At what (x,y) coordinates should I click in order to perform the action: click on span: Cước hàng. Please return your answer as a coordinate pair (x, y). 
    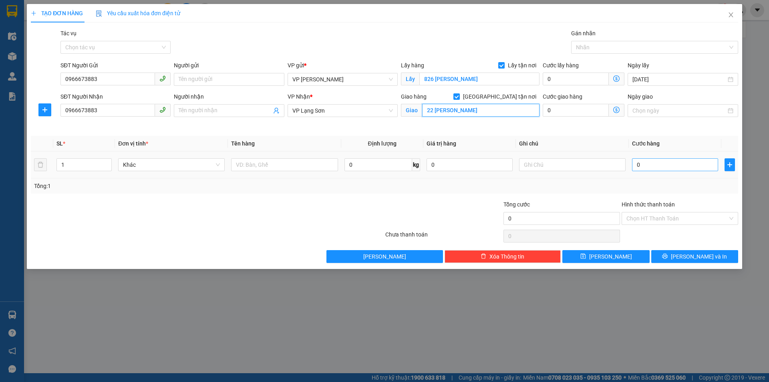
    Looking at the image, I should click on (646, 143).